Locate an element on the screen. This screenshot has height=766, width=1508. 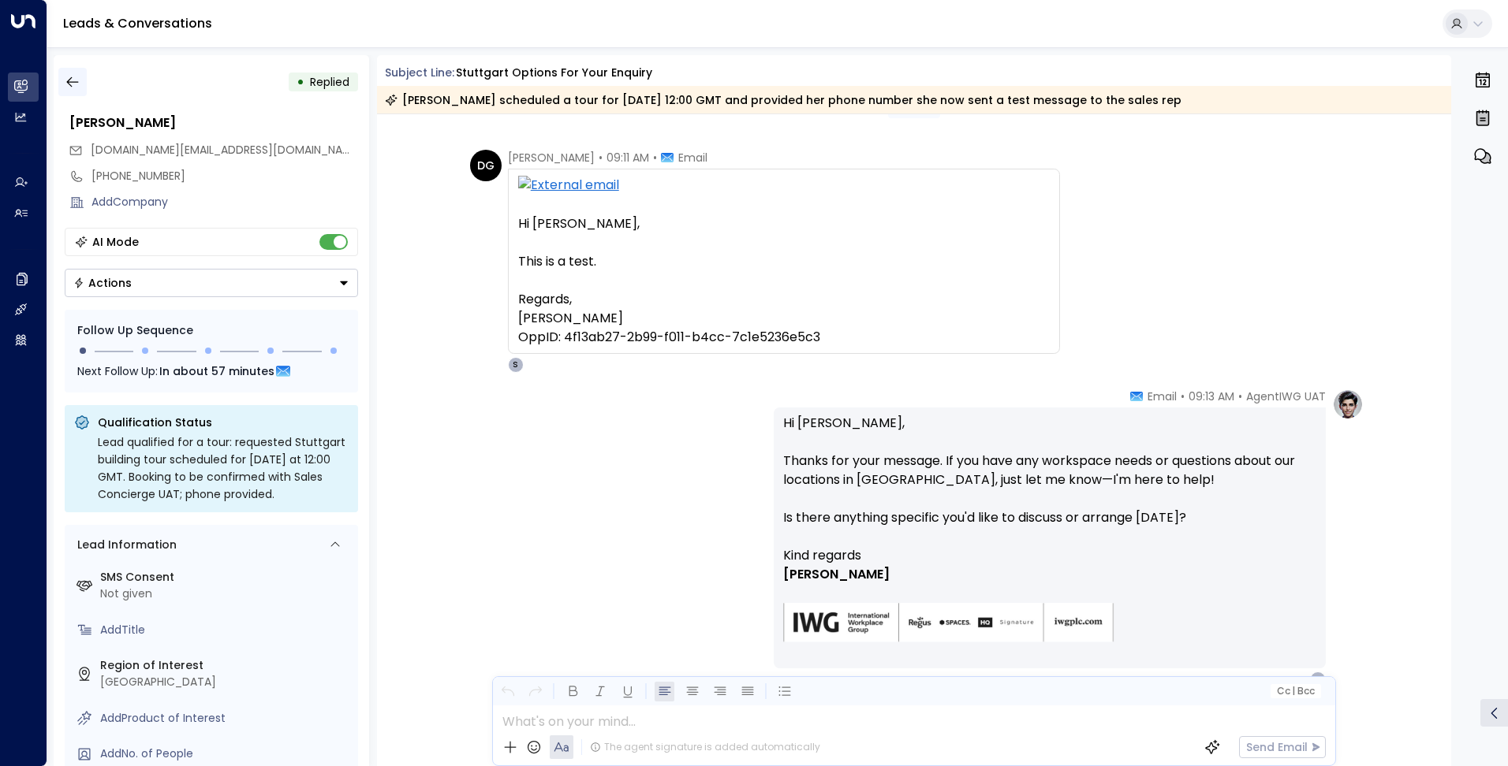
div: AddNo. of People is located at coordinates (225, 754).